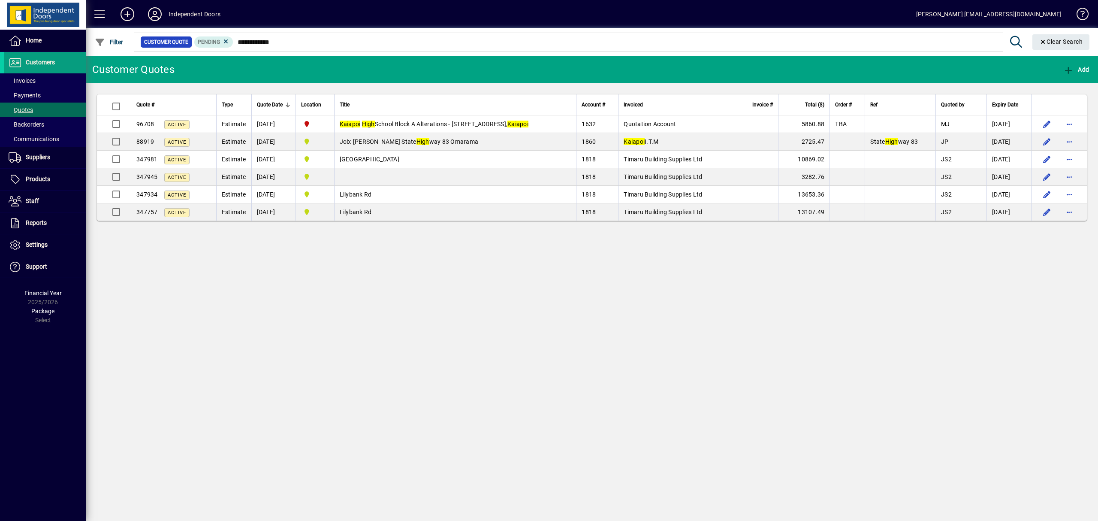 Image resolution: width=1098 pixels, height=521 pixels. I want to click on div: Order #, so click(847, 105).